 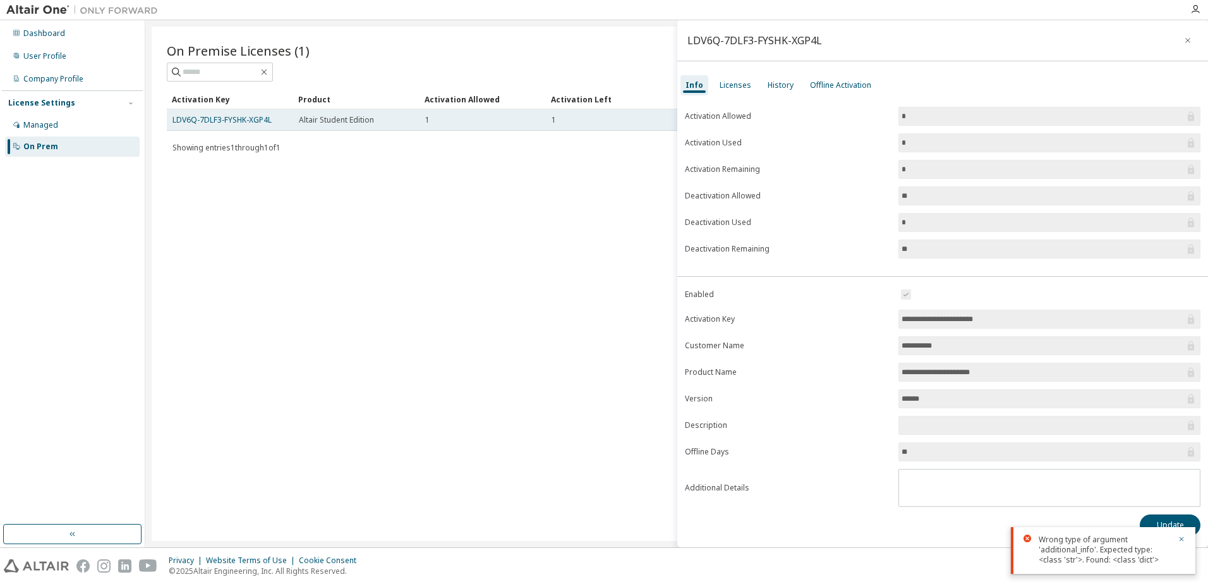 I want to click on img: Altair One, so click(x=85, y=10).